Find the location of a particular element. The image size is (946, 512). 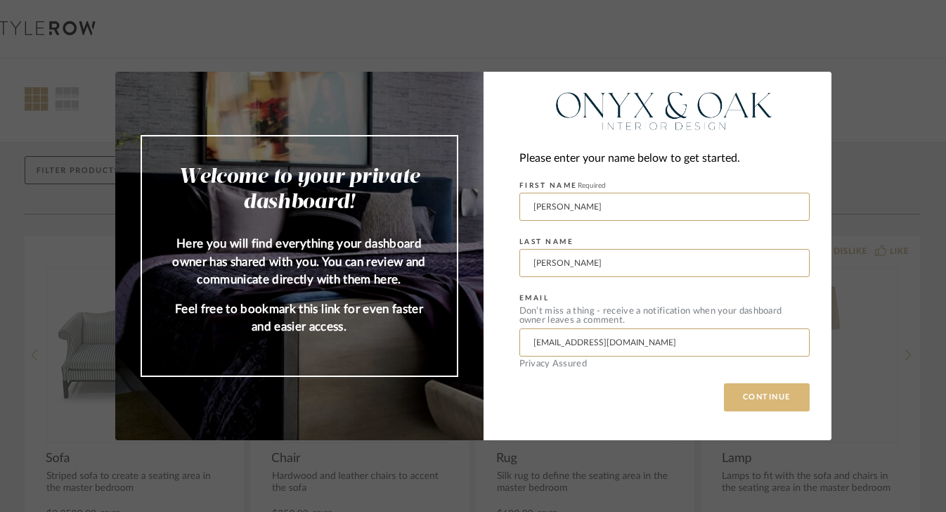

span: Required is located at coordinates (592, 186).